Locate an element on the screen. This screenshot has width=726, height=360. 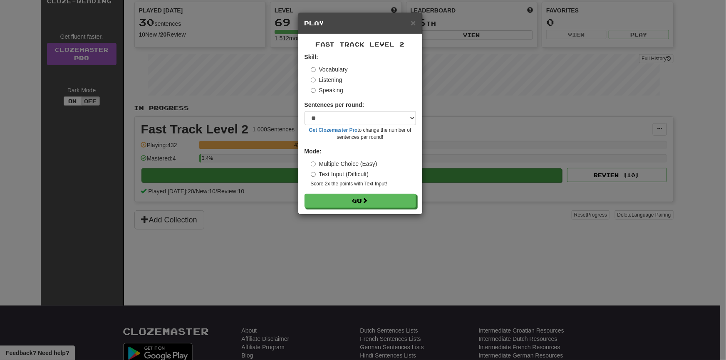
small: Score 2x the points with Text Input ! is located at coordinates (363, 184).